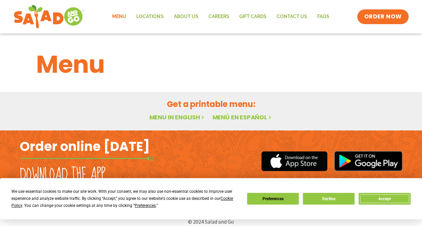 This screenshot has width=422, height=226. What do you see at coordinates (62, 175) in the screenshot?
I see `h2: Download the app` at bounding box center [62, 175].